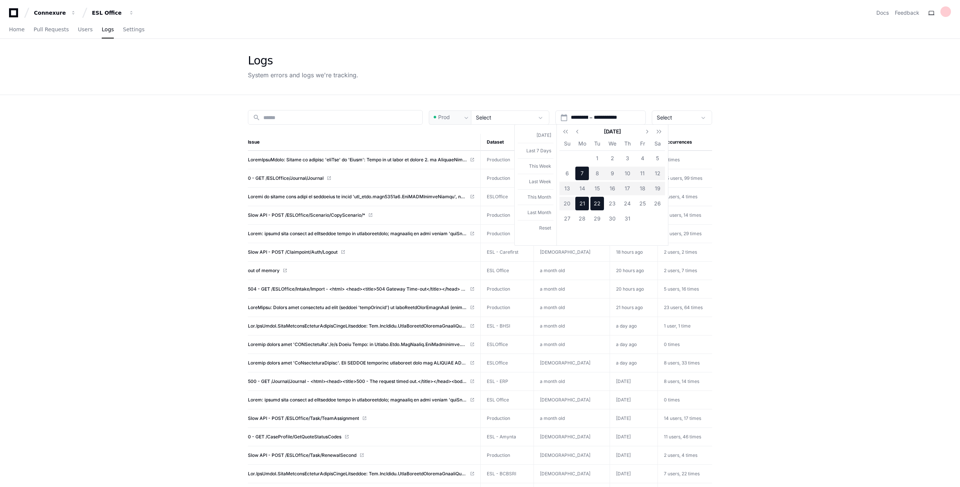 Image resolution: width=960 pixels, height=487 pixels. What do you see at coordinates (658, 188) in the screenshot?
I see `span: 19` at bounding box center [658, 188].